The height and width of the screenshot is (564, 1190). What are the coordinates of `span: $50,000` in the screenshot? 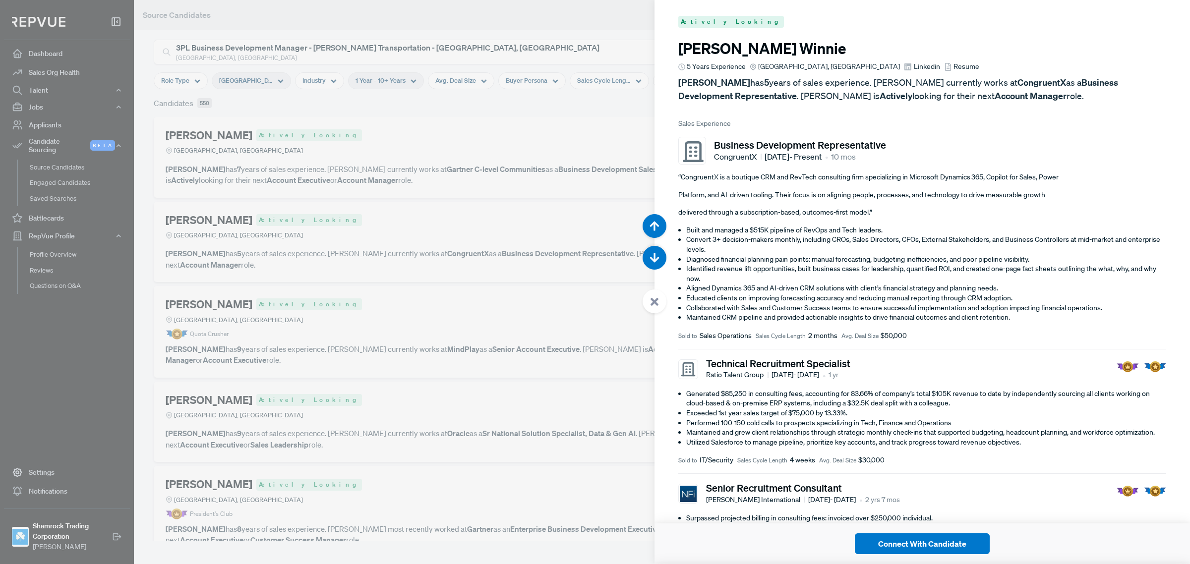 It's located at (894, 336).